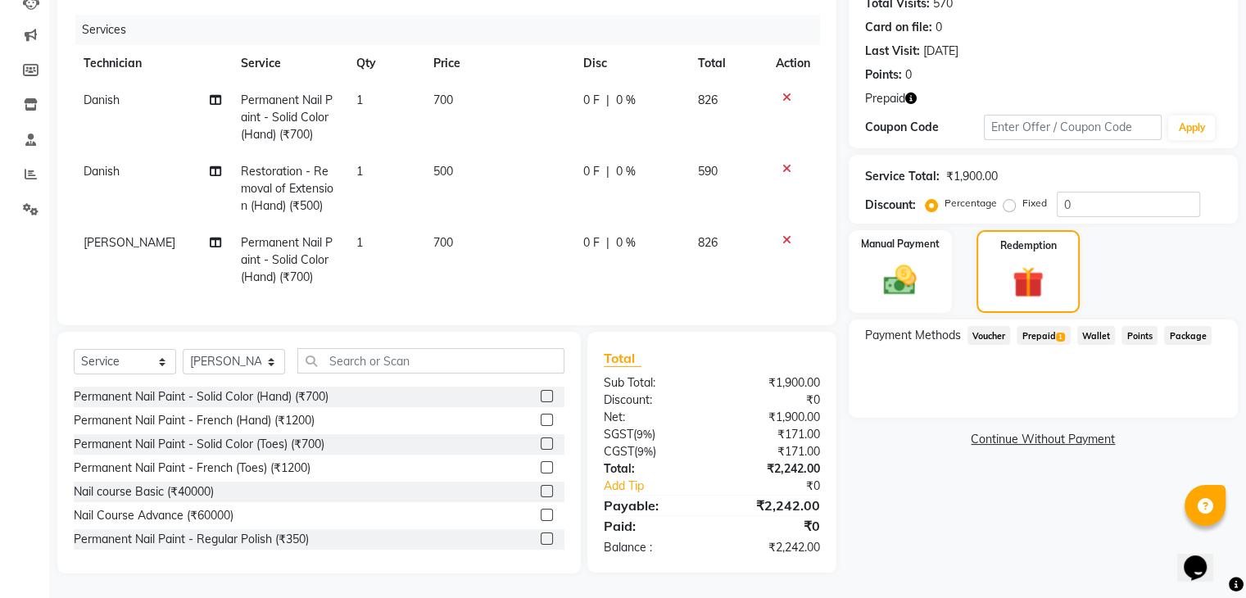  What do you see at coordinates (899, 27) in the screenshot?
I see `div: Card on file:` at bounding box center [899, 27].